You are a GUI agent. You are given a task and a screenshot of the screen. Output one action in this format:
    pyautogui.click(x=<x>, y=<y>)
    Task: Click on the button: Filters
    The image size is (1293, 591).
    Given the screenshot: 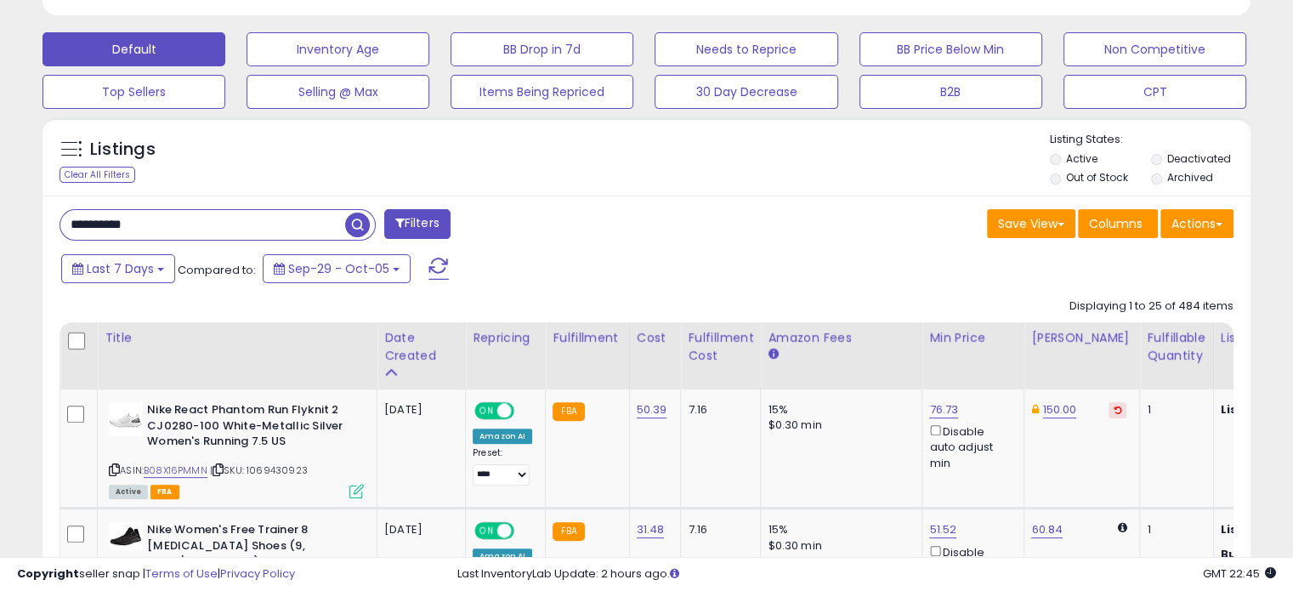 What is the action you would take?
    pyautogui.click(x=417, y=224)
    